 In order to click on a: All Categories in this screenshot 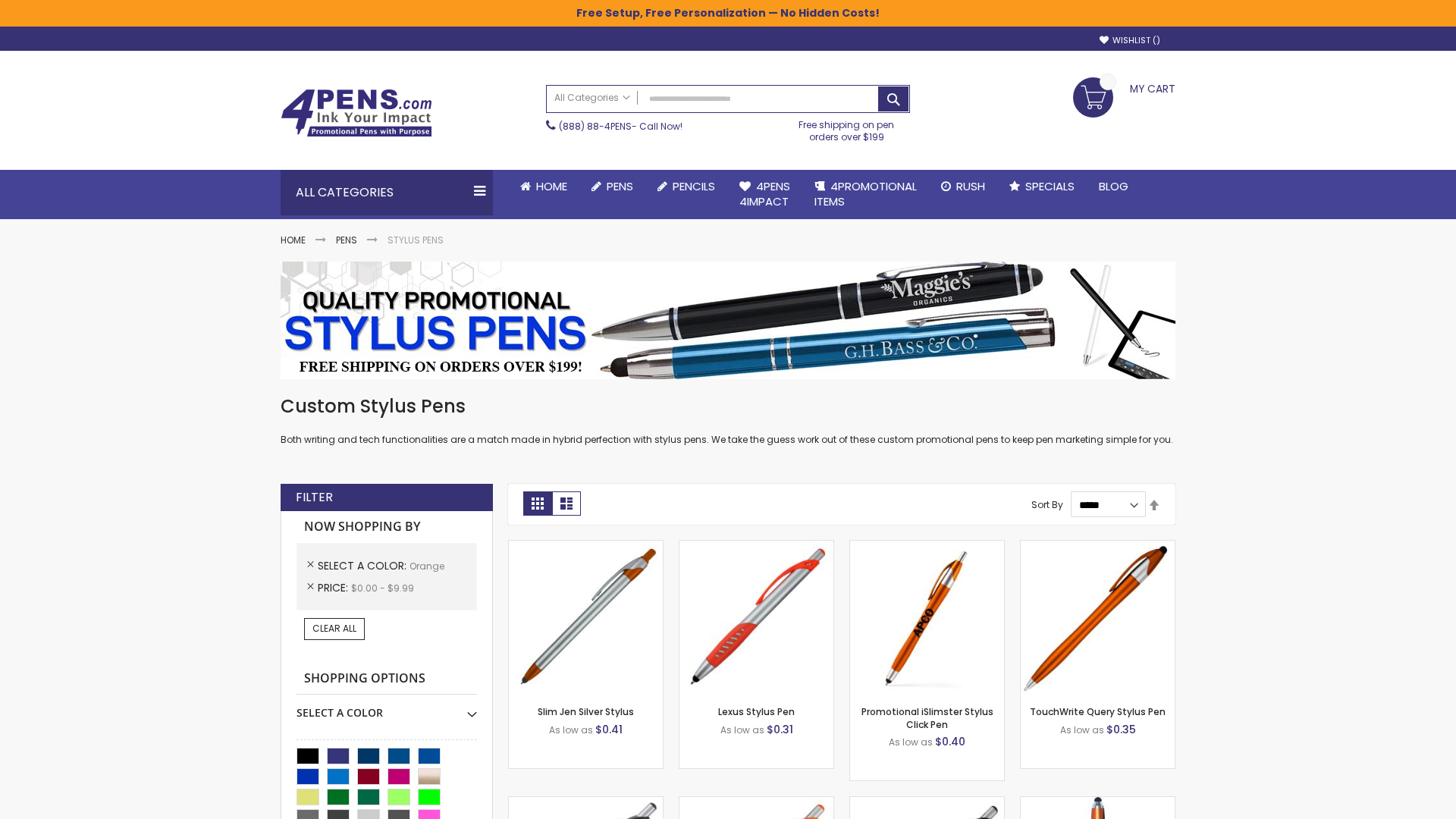, I will do `click(592, 98)`.